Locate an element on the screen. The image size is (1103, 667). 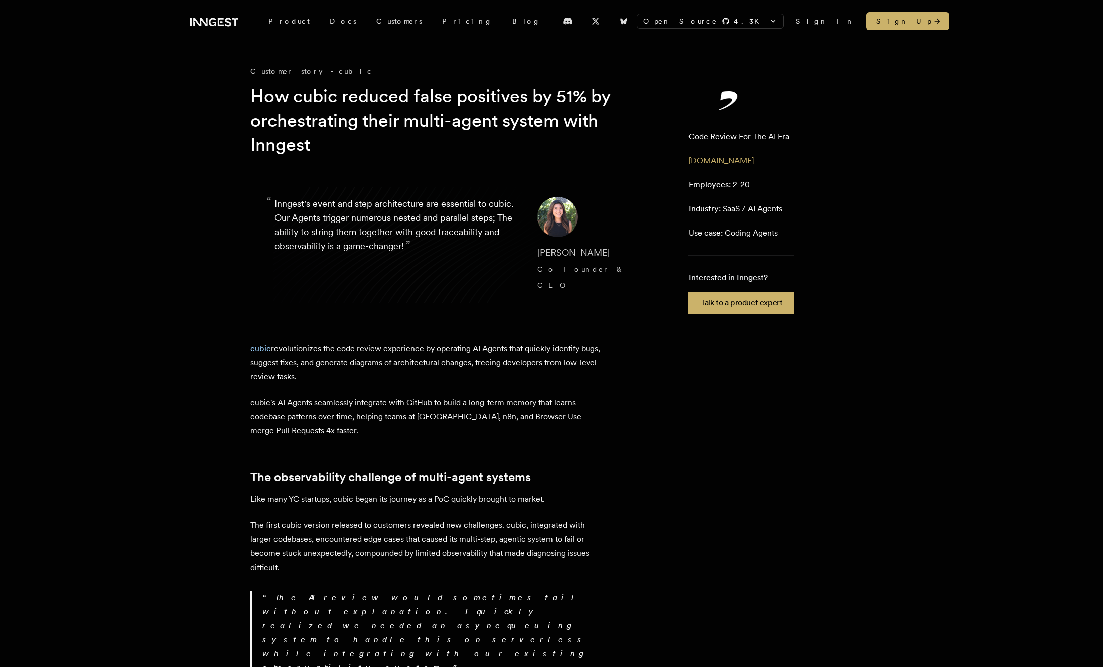
span: 4.3 K is located at coordinates (749, 21).